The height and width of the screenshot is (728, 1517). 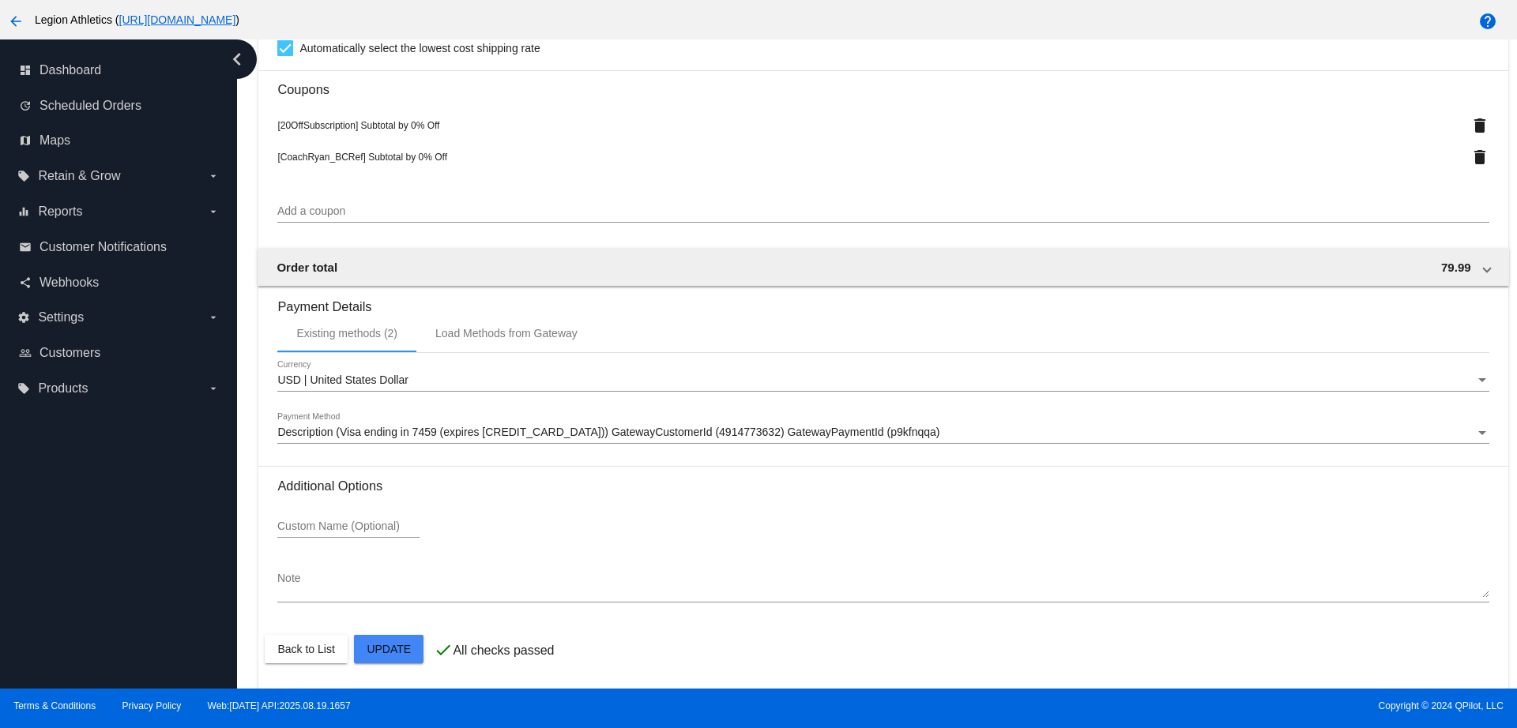 What do you see at coordinates (24, 318) in the screenshot?
I see `i: settings` at bounding box center [24, 318].